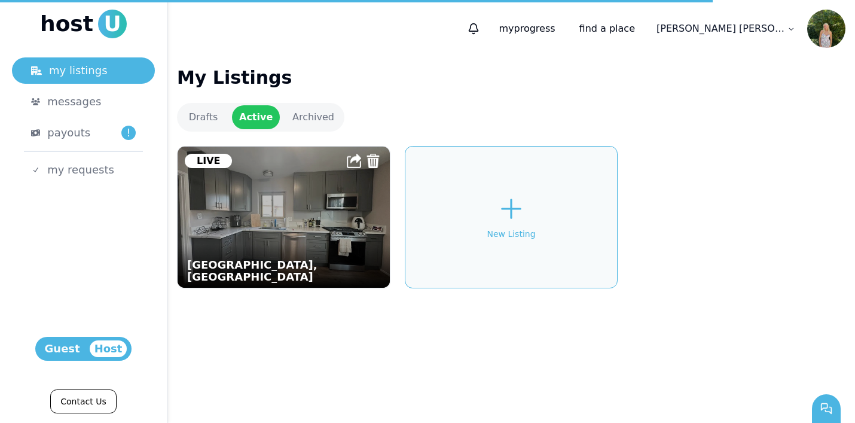  Describe the element at coordinates (354, 161) in the screenshot. I see `img: Share` at that location.